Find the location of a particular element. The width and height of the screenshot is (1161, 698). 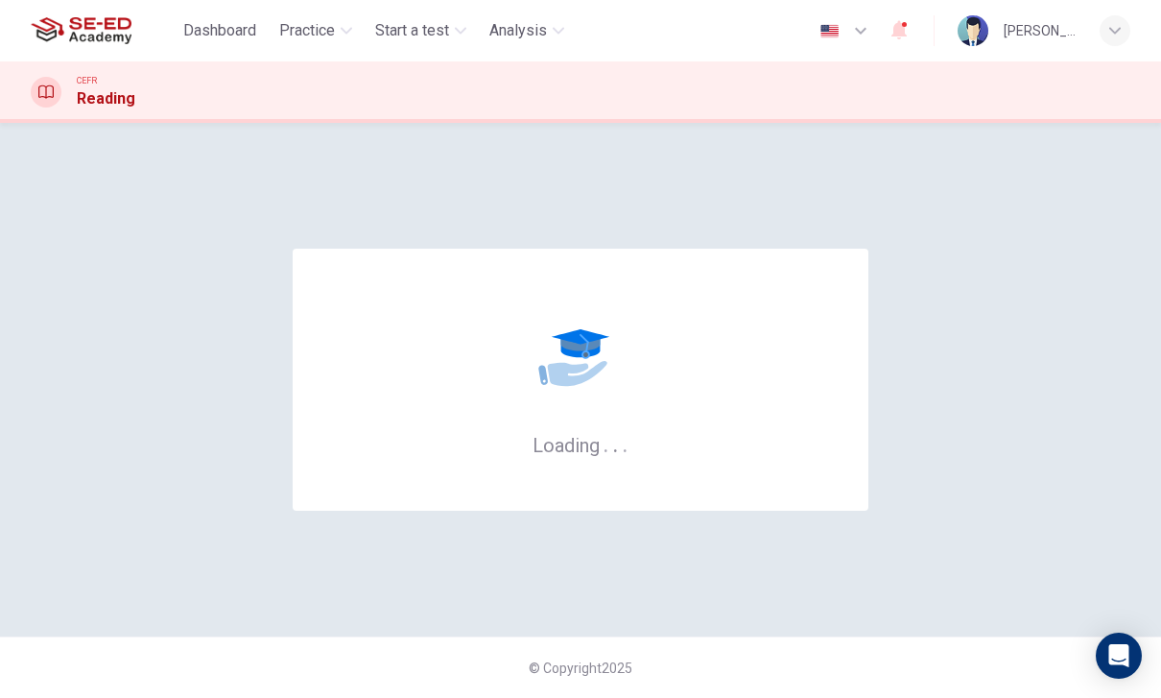

span: Start a test is located at coordinates (412, 31).